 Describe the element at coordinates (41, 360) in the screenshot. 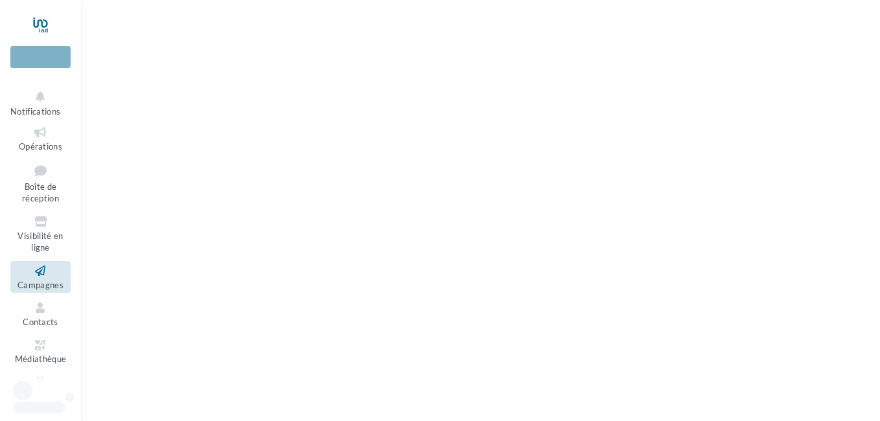

I see `span: Médiathèque` at that location.